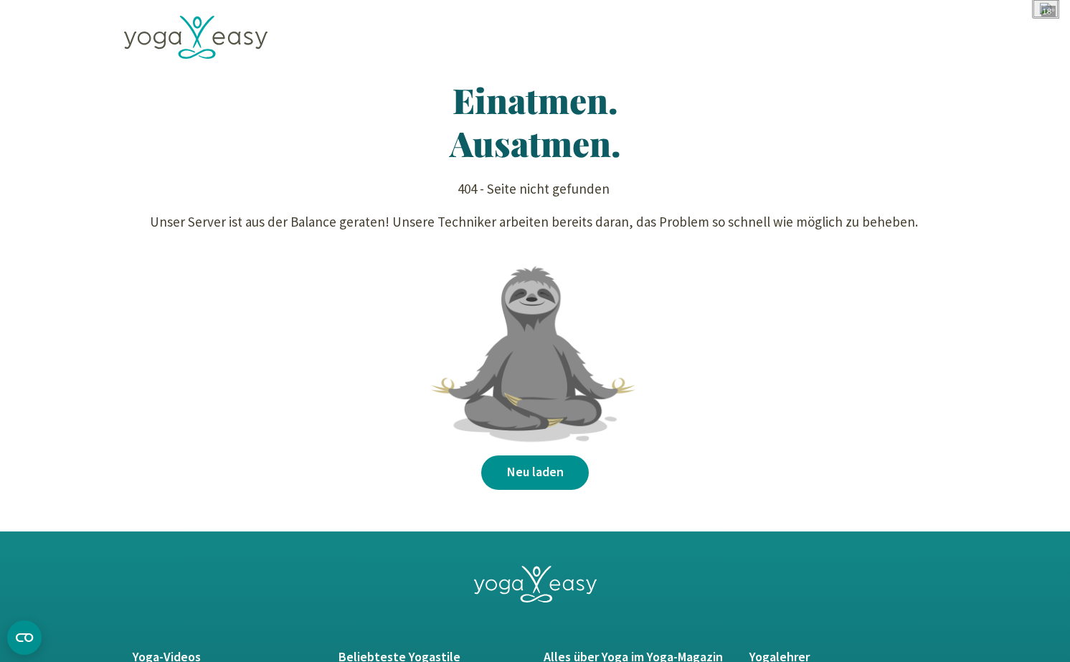  What do you see at coordinates (24, 637) in the screenshot?
I see `button: CMP-Widget öffnen` at bounding box center [24, 637].